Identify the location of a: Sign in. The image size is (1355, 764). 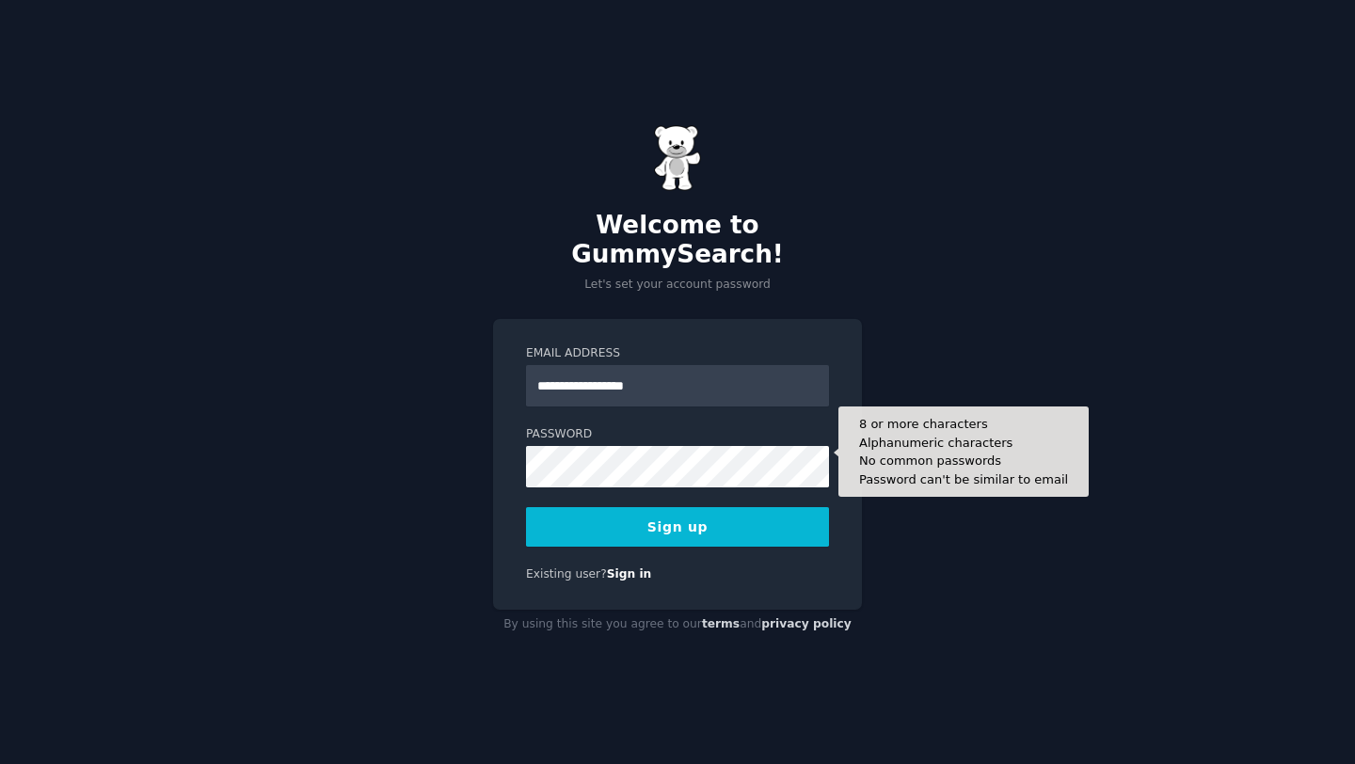
(629, 574).